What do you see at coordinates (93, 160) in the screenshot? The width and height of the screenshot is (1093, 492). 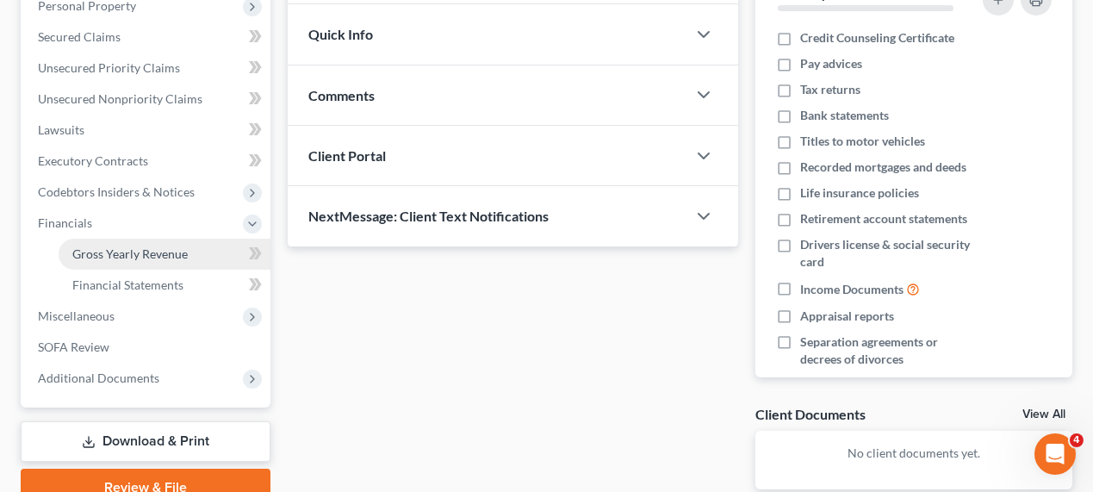 I see `span: Executory Contracts` at bounding box center [93, 160].